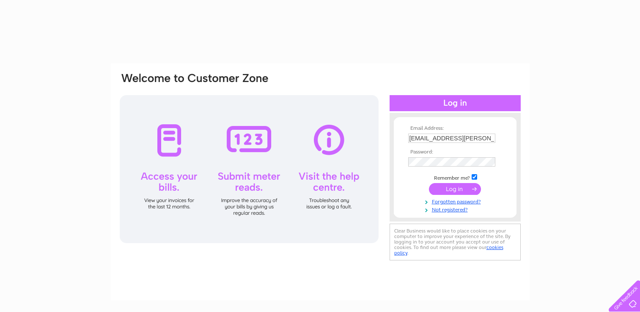  What do you see at coordinates (455, 189) in the screenshot?
I see `input: Submit` at bounding box center [455, 189].